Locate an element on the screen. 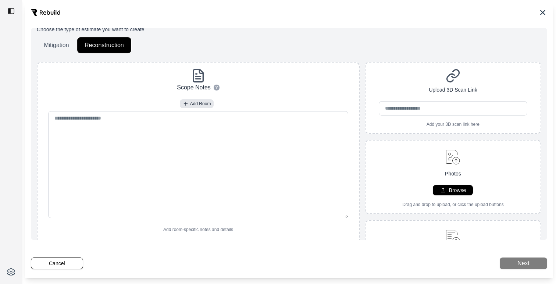  button: Reconstruction is located at coordinates (104, 45).